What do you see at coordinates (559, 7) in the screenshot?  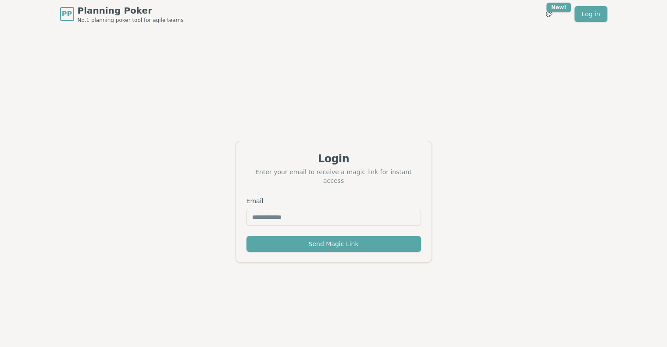 I see `div: New!` at bounding box center [559, 7].